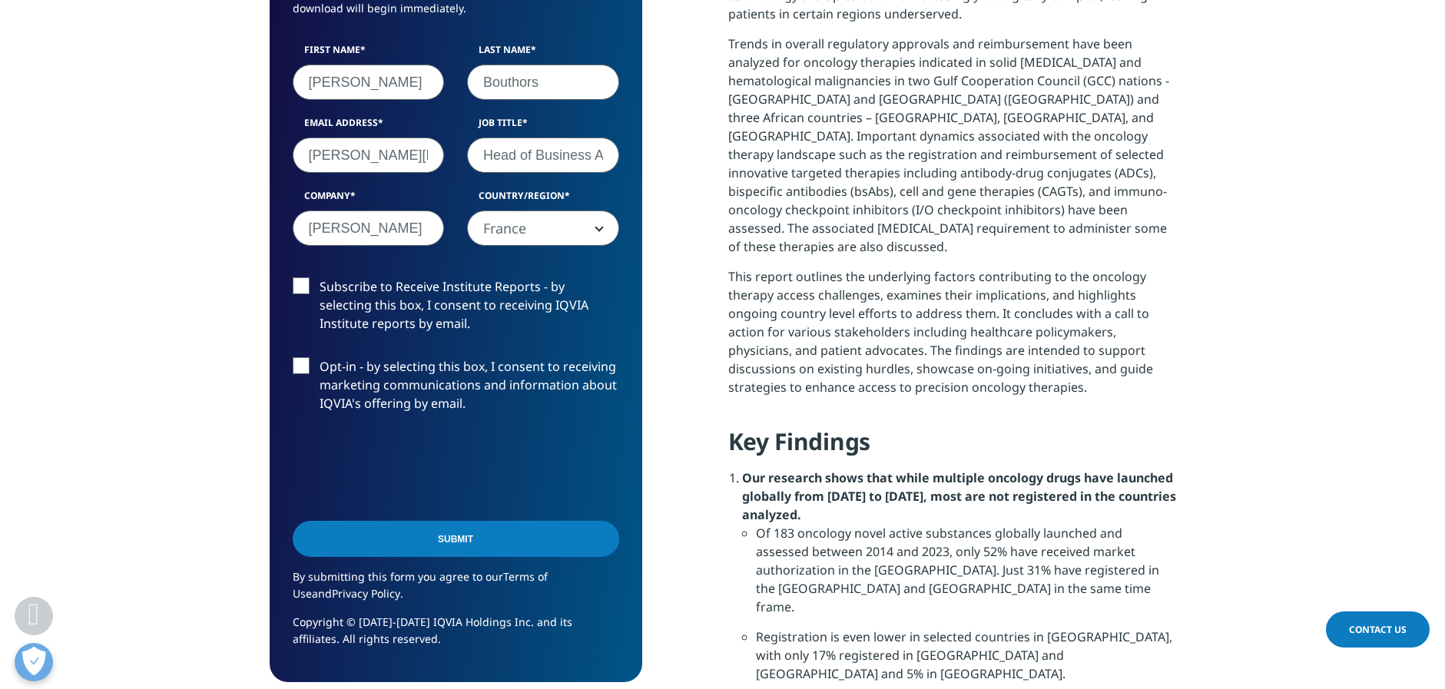 Image resolution: width=1445 pixels, height=689 pixels. What do you see at coordinates (456, 389) in the screenshot?
I see `label: Opt-in - by selecting this box, I consent to receiving marketing communications and information a...` at bounding box center [456, 389].